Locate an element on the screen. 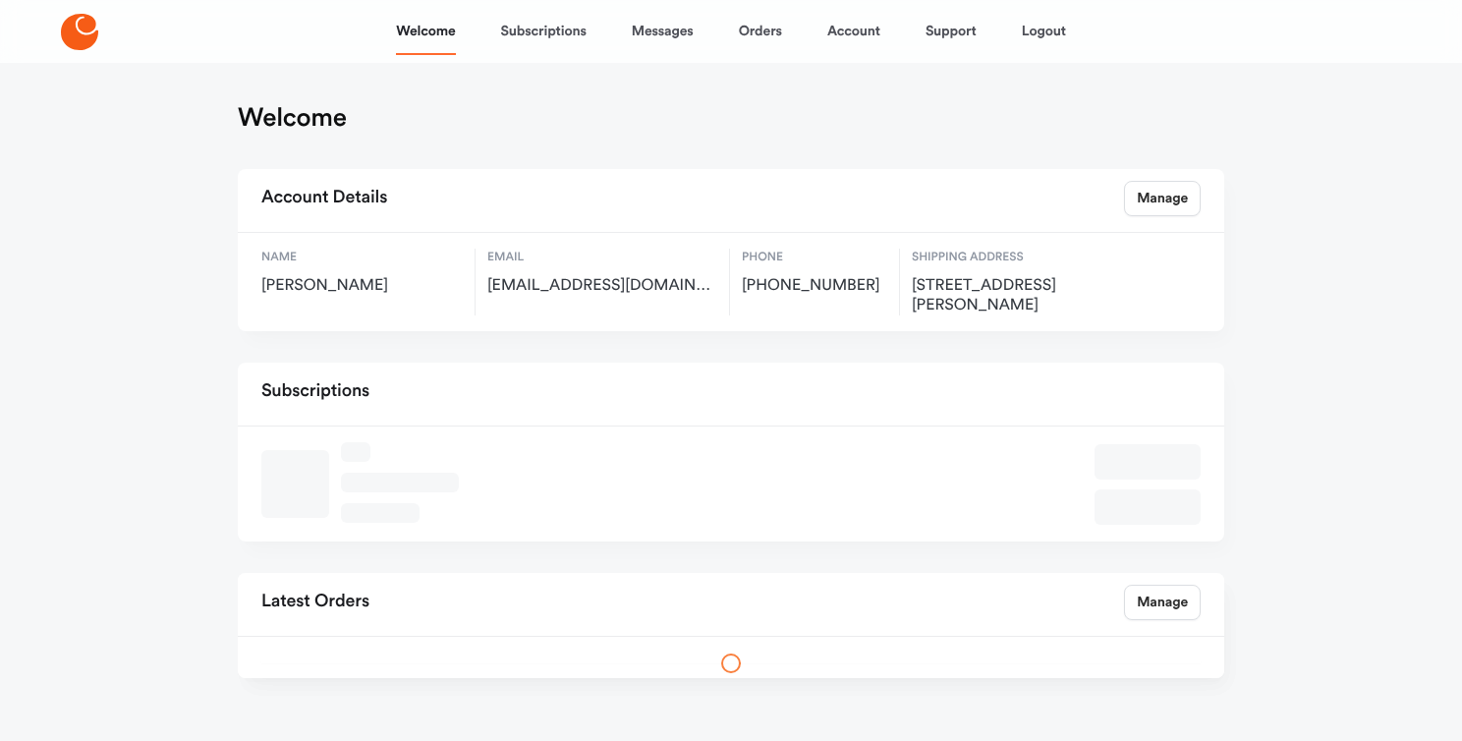 The image size is (1462, 741). h2: Subscriptions is located at coordinates (315, 392).